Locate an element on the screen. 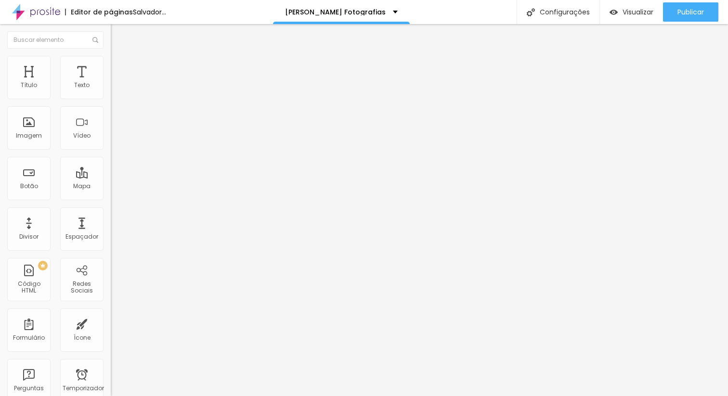 The image size is (728, 396). font: Código HTML is located at coordinates (29, 287).